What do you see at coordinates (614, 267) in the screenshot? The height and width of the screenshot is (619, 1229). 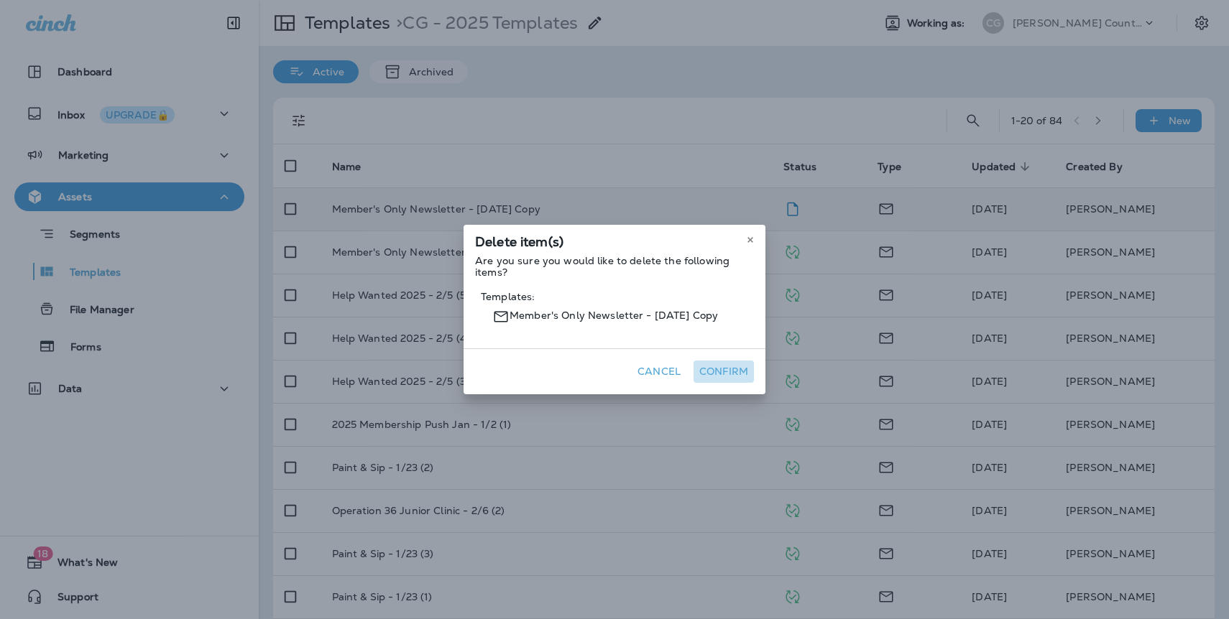 I see `p: Are you sure you would like to delete the following items?` at bounding box center [614, 267].